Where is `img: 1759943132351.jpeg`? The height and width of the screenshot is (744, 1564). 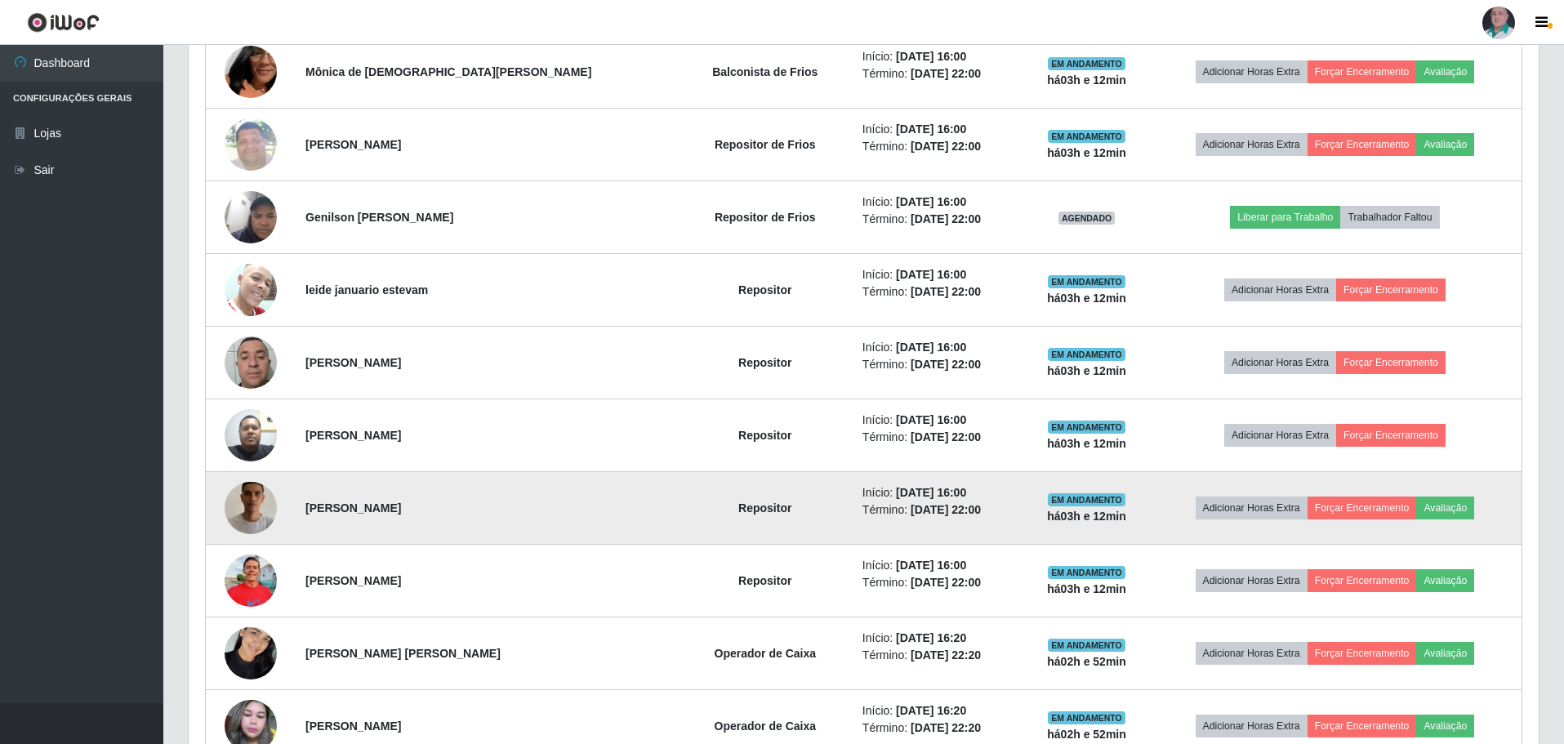 img: 1759943132351.jpeg is located at coordinates (251, 72).